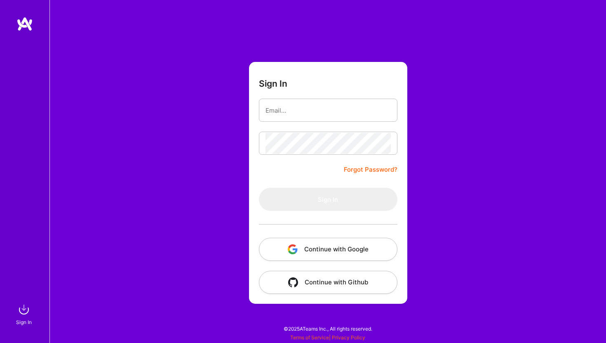 The height and width of the screenshot is (343, 606). What do you see at coordinates (371, 169) in the screenshot?
I see `a: Forgot Password?` at bounding box center [371, 169].